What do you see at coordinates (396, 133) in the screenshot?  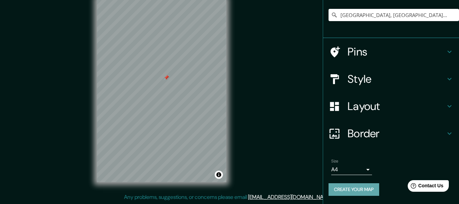 I see `h4: Border` at bounding box center [396, 133].